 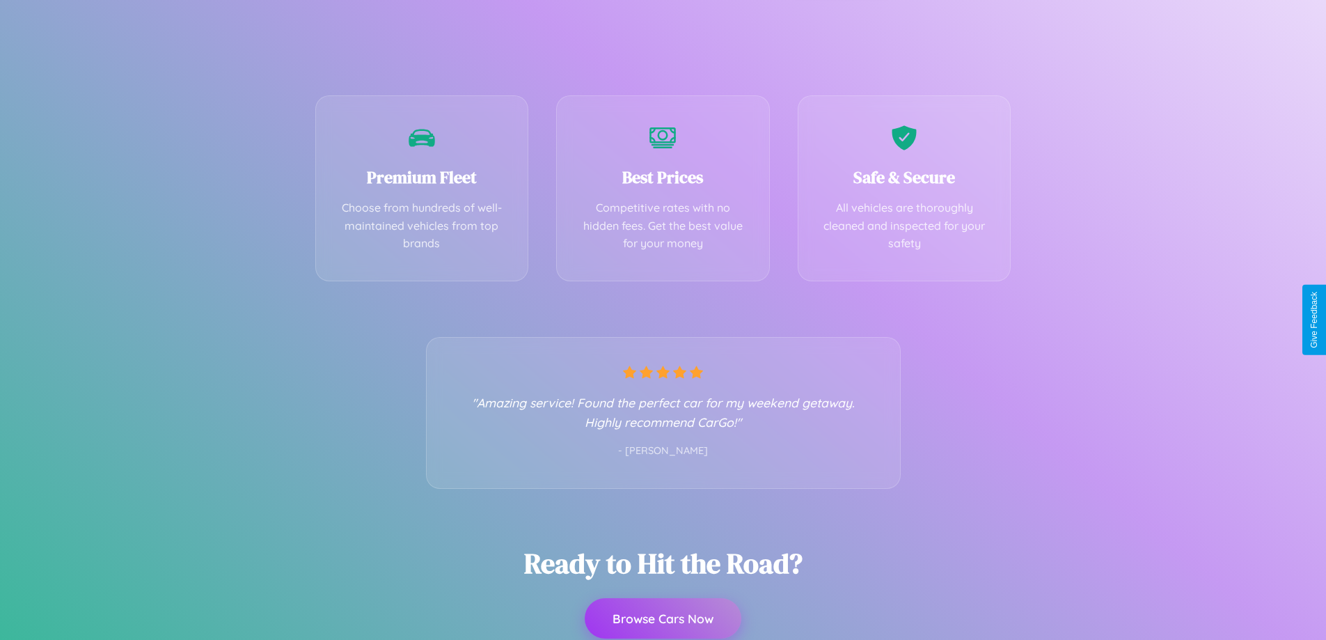 What do you see at coordinates (904, 177) in the screenshot?
I see `h3: Safe & Secure` at bounding box center [904, 177].